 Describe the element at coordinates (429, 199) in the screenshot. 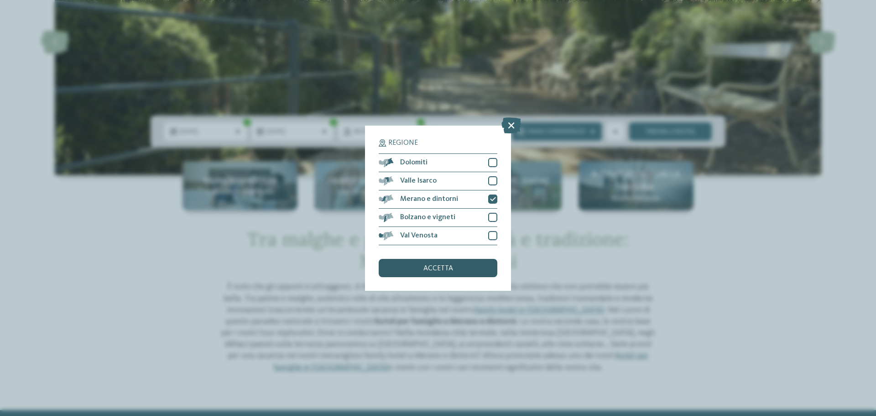

I see `span: Merano e dintorni` at that location.